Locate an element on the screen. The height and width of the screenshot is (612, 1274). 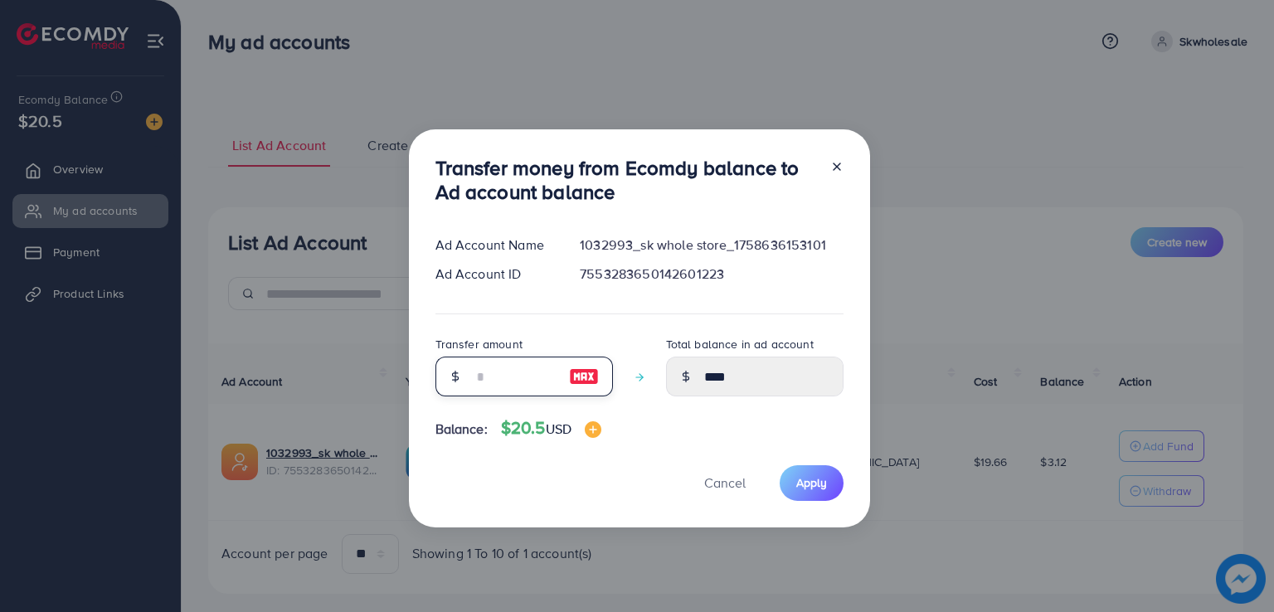
span: USD is located at coordinates (558, 429).